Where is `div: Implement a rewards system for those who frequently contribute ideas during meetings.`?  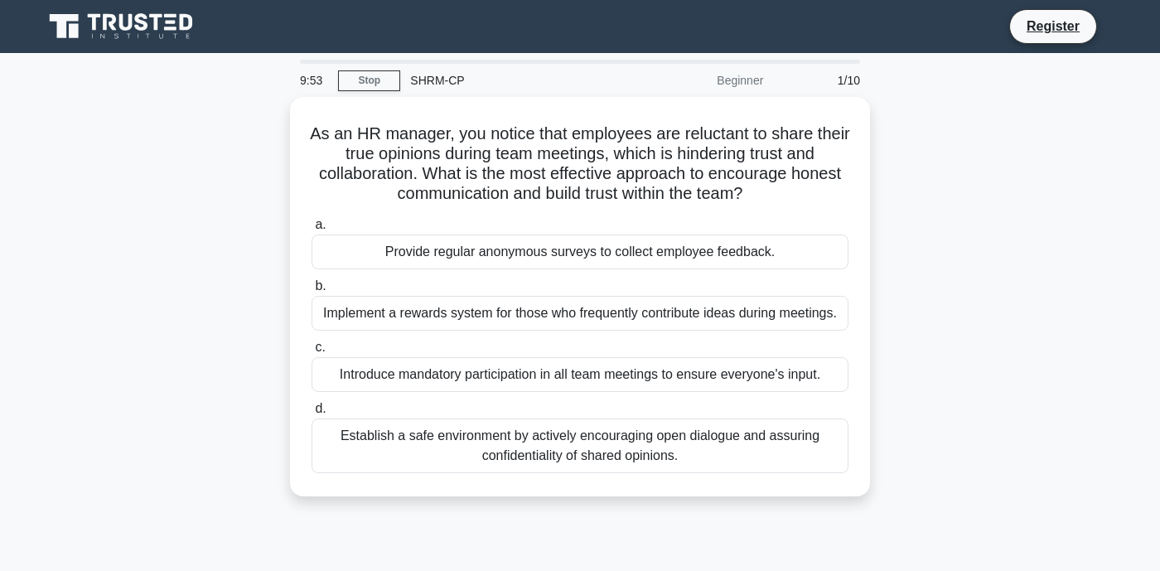 div: Implement a rewards system for those who frequently contribute ideas during meetings. is located at coordinates (580, 313).